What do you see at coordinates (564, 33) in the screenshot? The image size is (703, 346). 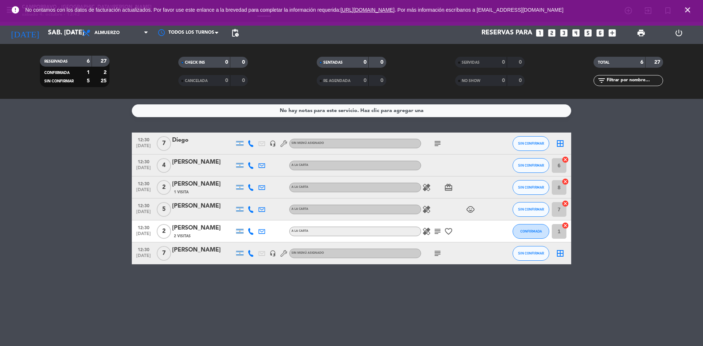 I see `i: looks_3` at bounding box center [564, 33].